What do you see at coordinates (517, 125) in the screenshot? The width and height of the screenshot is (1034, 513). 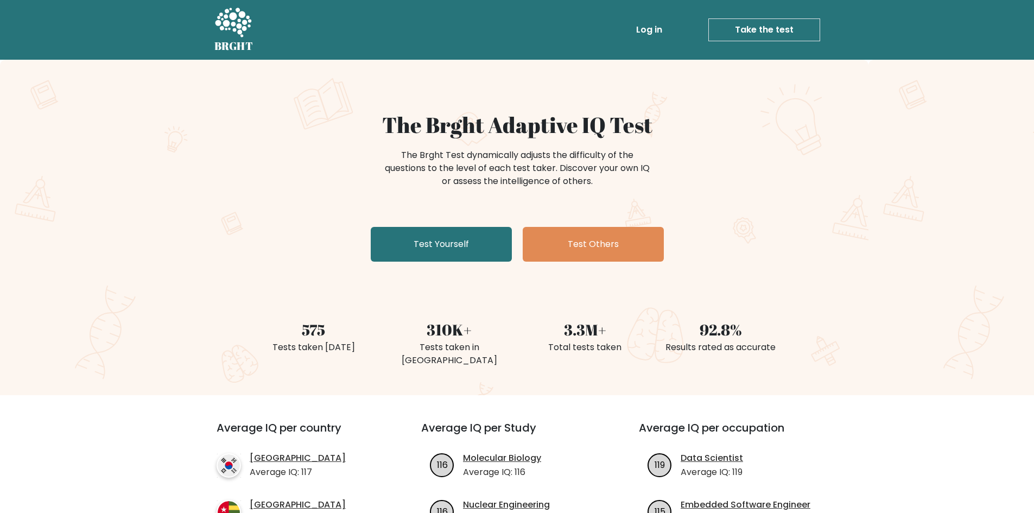 I see `h1: The Brght Adaptive IQ Test` at bounding box center [517, 125].